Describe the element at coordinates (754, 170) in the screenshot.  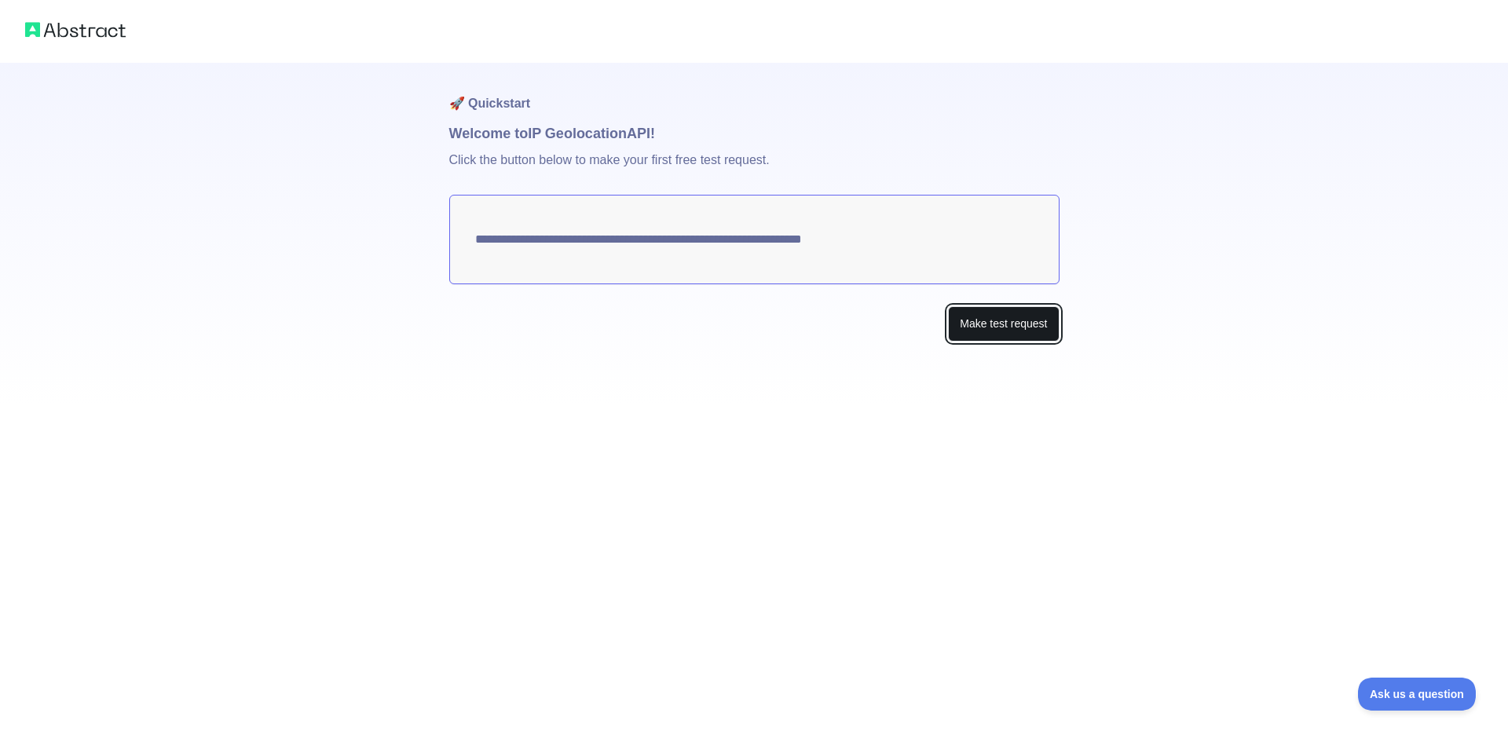
I see `p: Click the button below to make your first free test request.` at that location.